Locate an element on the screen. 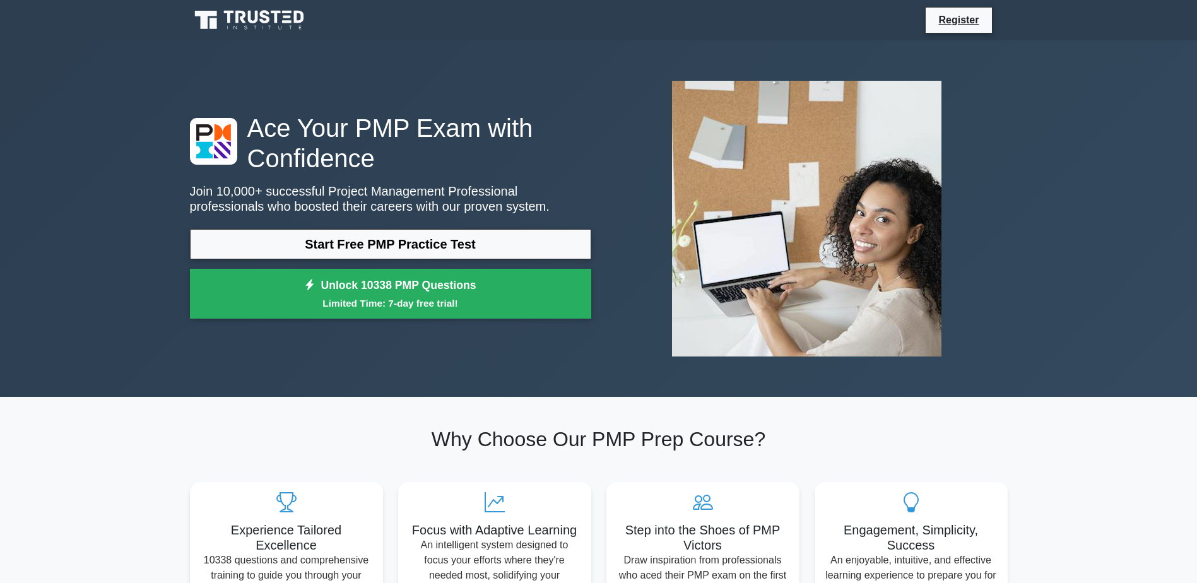  h5: Step into the Shoes of PMP Victors is located at coordinates (703, 537).